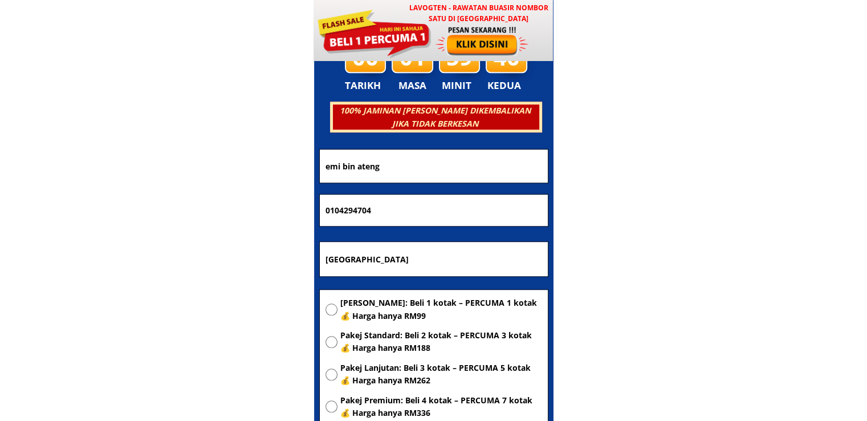 Image resolution: width=867 pixels, height=421 pixels. What do you see at coordinates (441, 407) in the screenshot?
I see `span: Pakej Premium: Beli 4 kotak – PERCUMA 7 kotak 💰 Harga hanya RM336` at bounding box center [441, 407].